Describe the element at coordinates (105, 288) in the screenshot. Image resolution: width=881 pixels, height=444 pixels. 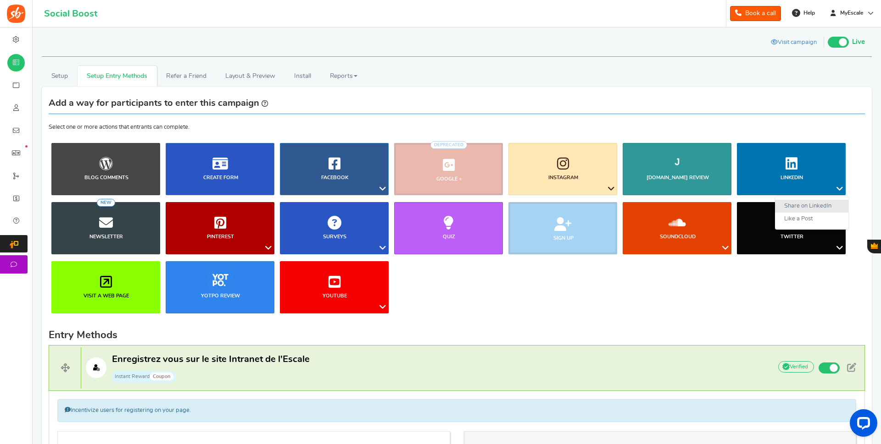
I see `a: Visit a web page` at that location.